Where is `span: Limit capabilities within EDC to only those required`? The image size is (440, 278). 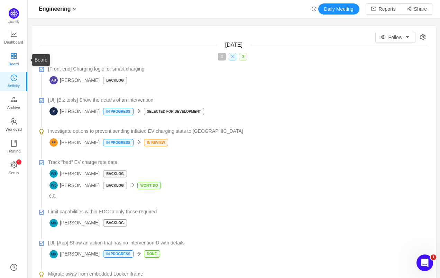
span: Limit capabilities within EDC to only those required is located at coordinates (102, 212).